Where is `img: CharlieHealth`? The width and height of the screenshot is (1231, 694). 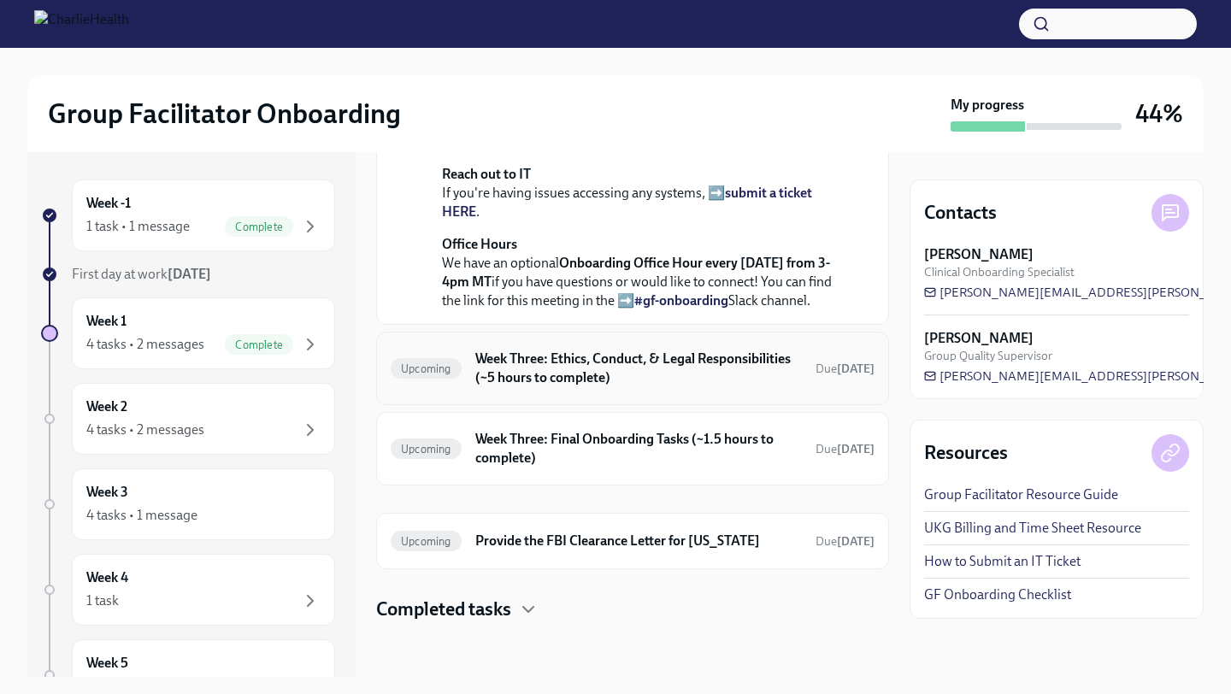
img: CharlieHealth is located at coordinates (81, 24).